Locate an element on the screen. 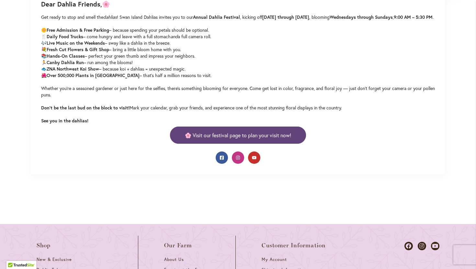  strong: Wednesdays through Sundays is located at coordinates (361, 17).